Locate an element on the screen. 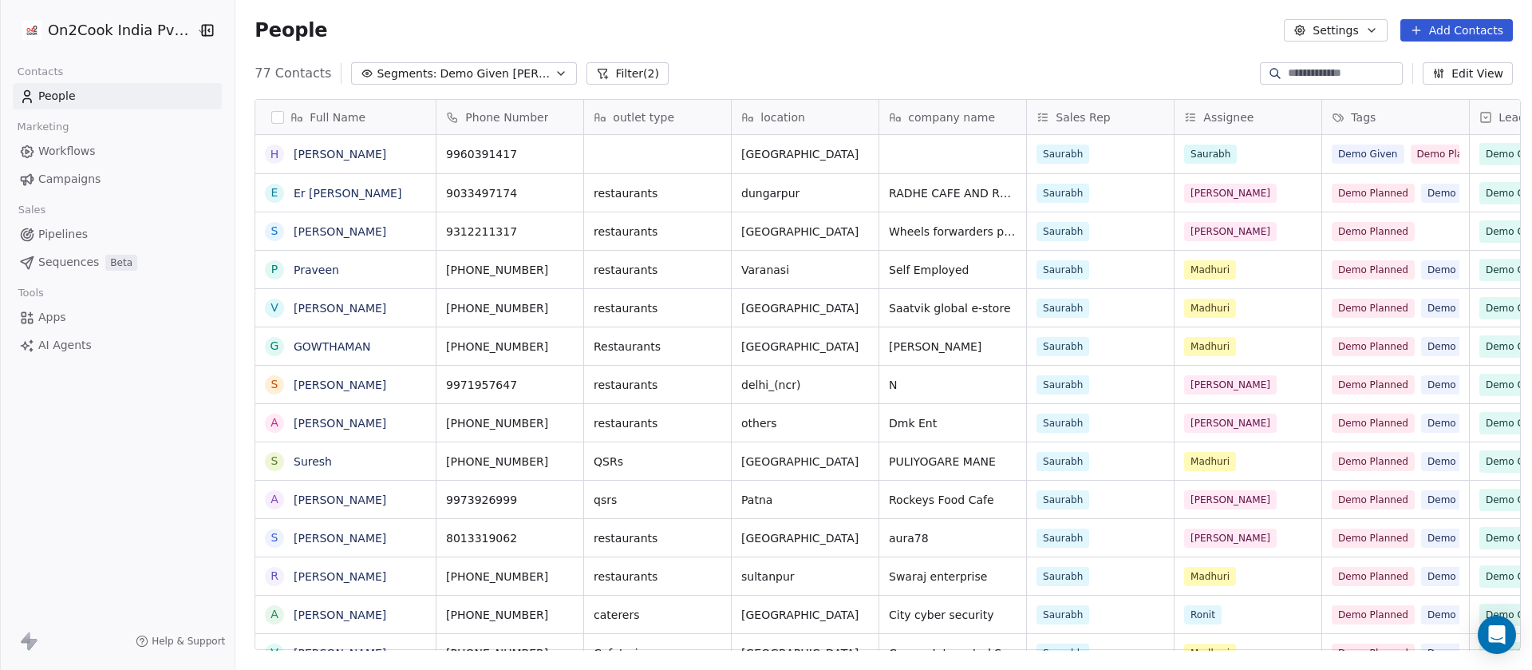  span: Rockeys Food Cafe is located at coordinates (953, 500).